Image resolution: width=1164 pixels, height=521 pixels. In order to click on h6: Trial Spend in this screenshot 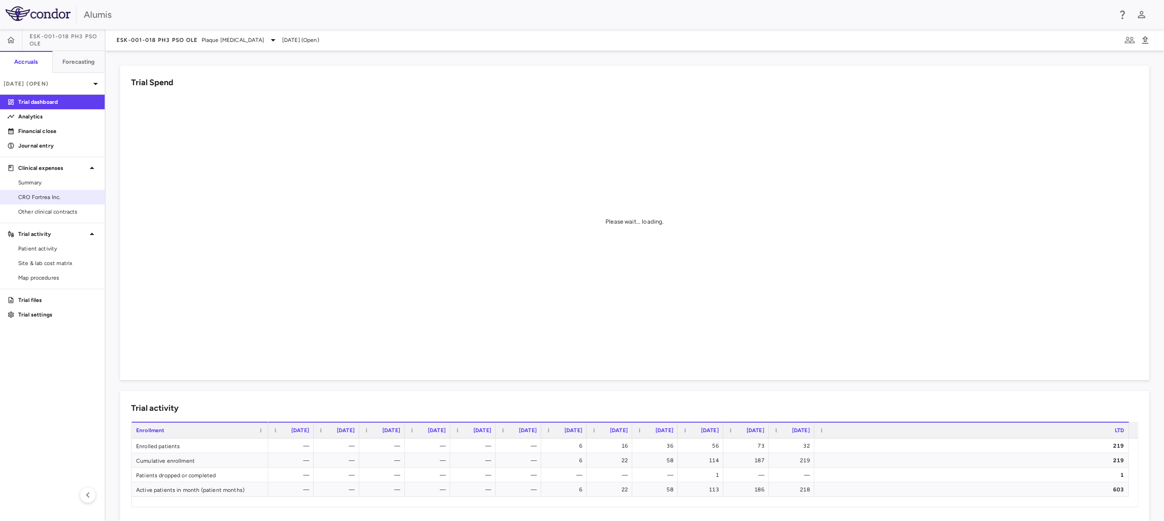, I will do `click(152, 82)`.